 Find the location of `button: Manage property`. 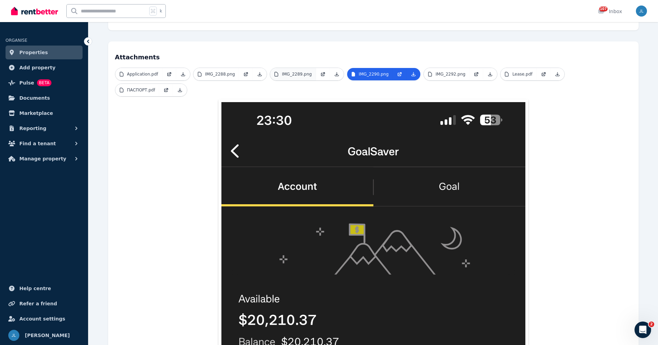

button: Manage property is located at coordinates (44, 159).